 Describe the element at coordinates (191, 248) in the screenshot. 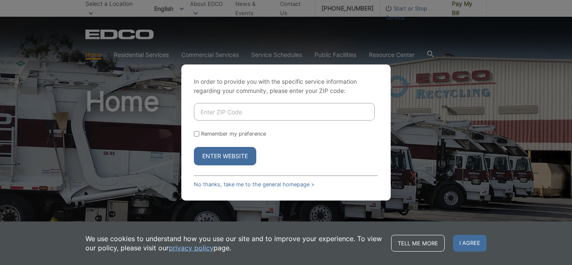

I see `a: privacy policy` at that location.